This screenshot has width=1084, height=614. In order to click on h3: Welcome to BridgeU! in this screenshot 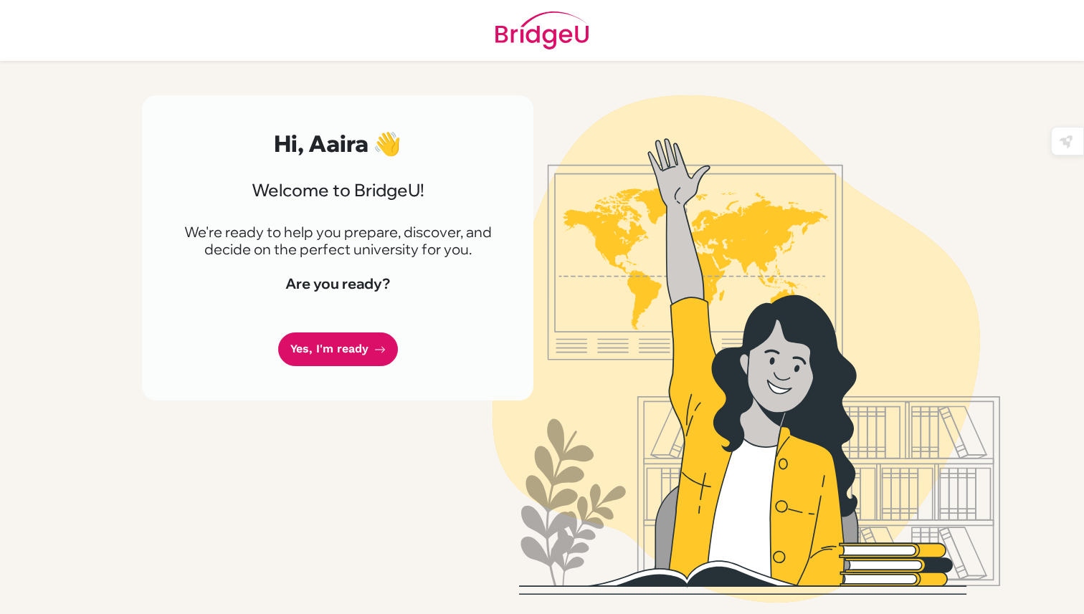, I will do `click(338, 190)`.